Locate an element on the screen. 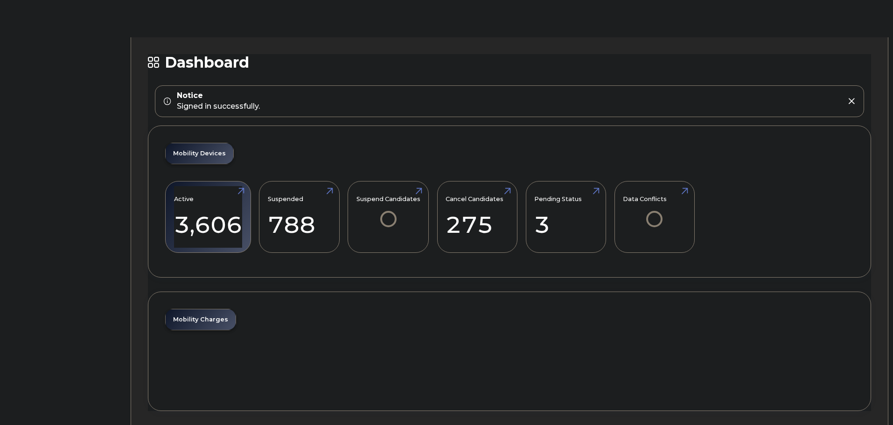  div: Signed in successfully. is located at coordinates (218, 101).